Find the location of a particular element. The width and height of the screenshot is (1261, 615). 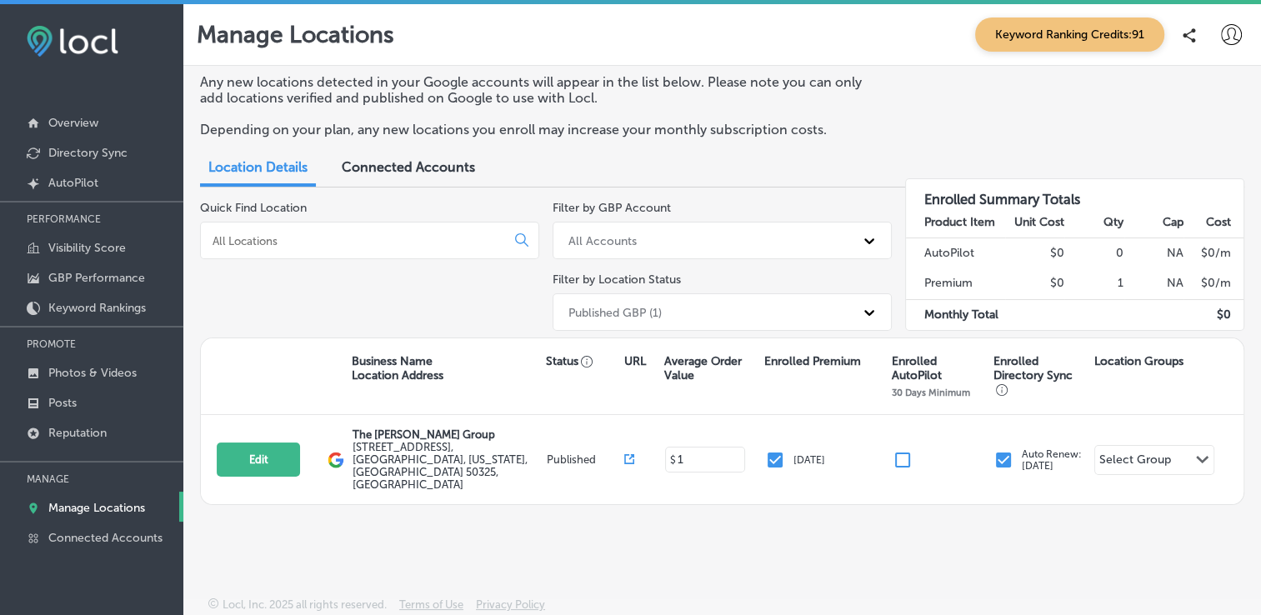

p: Depending on your plan, any new locations you enroll may increase your monthly subscription costs. is located at coordinates (539, 129).